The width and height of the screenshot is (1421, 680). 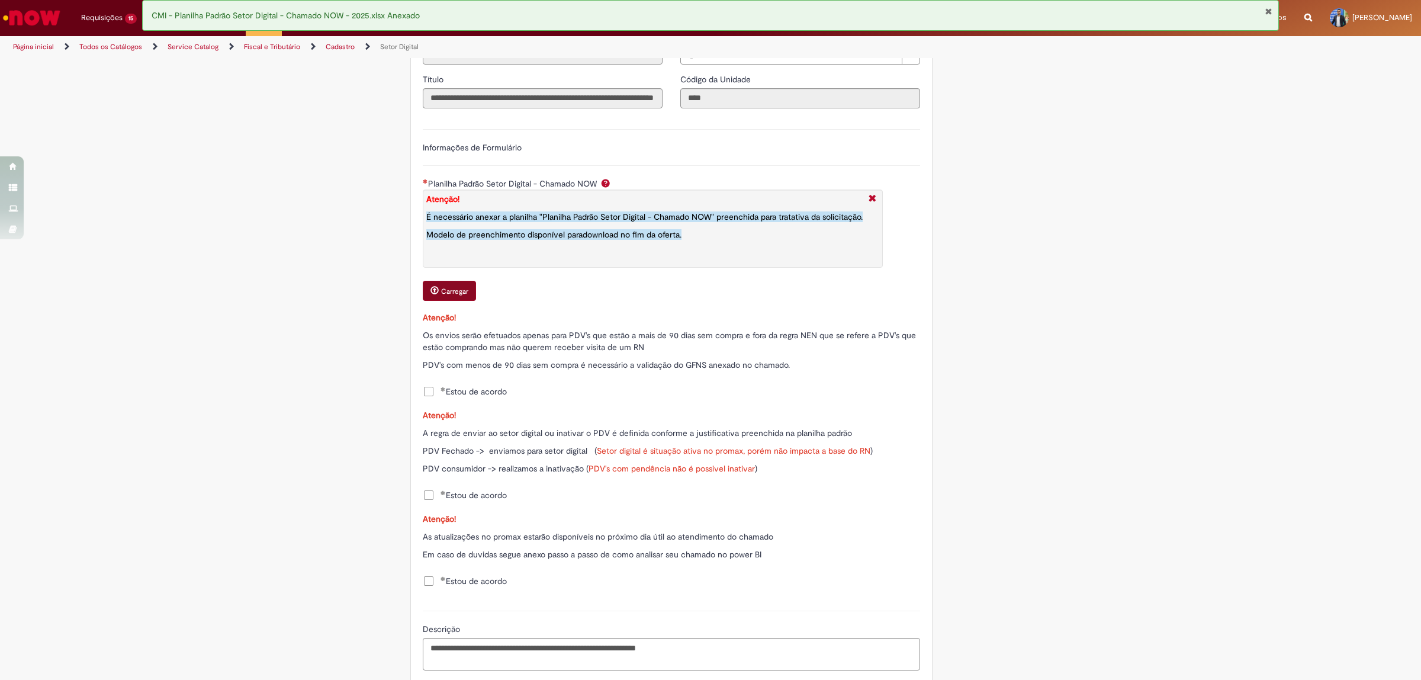 I want to click on a: Cadastro, so click(x=340, y=47).